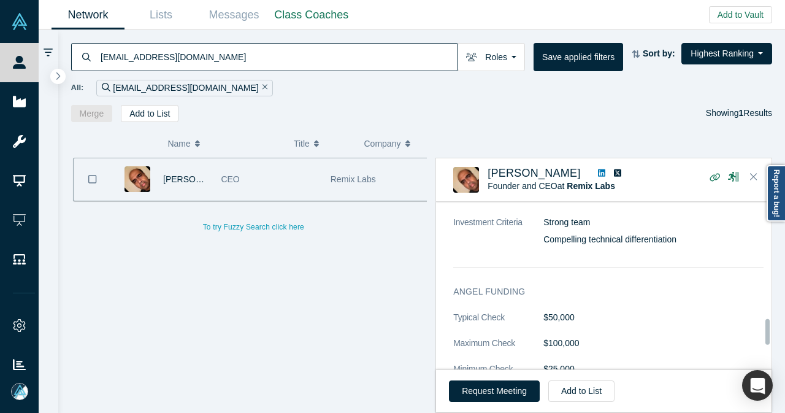  Describe the element at coordinates (756, 113) in the screenshot. I see `span: Results` at that location.